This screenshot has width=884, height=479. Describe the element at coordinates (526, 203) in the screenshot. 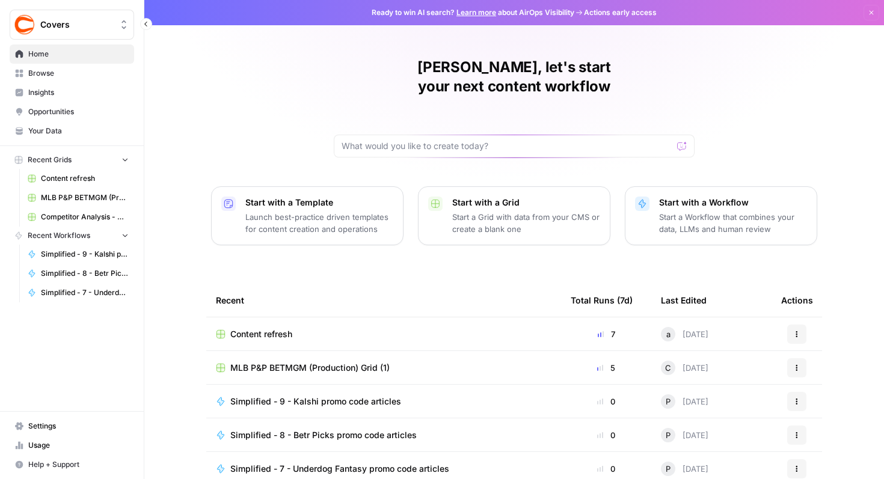

I see `p: Start with a Grid` at that location.